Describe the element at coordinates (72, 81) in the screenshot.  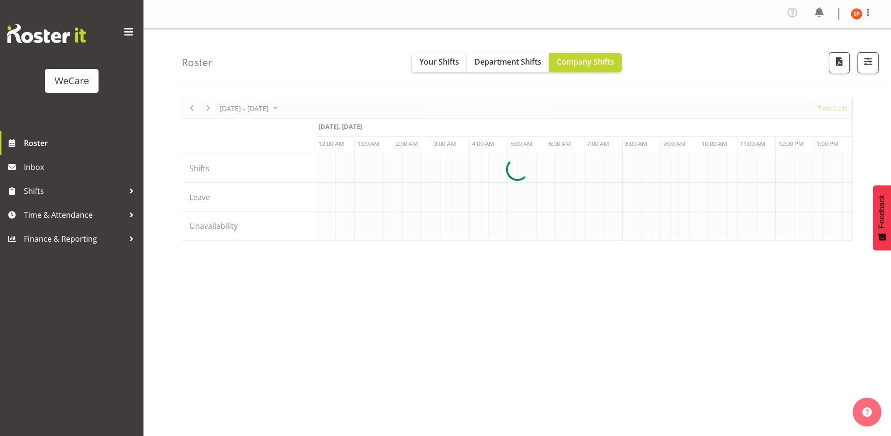
I see `div: WeCare` at that location.